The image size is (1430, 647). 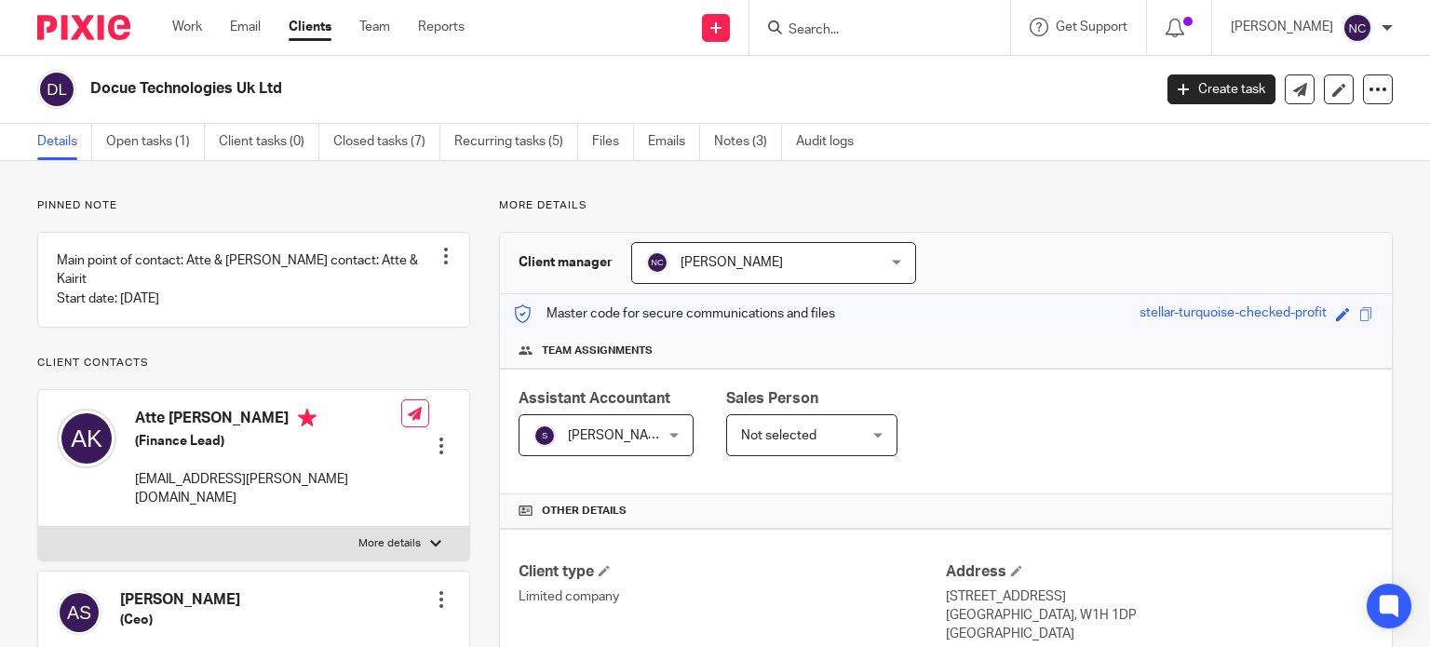 I want to click on a: Closed tasks (7), so click(x=386, y=141).